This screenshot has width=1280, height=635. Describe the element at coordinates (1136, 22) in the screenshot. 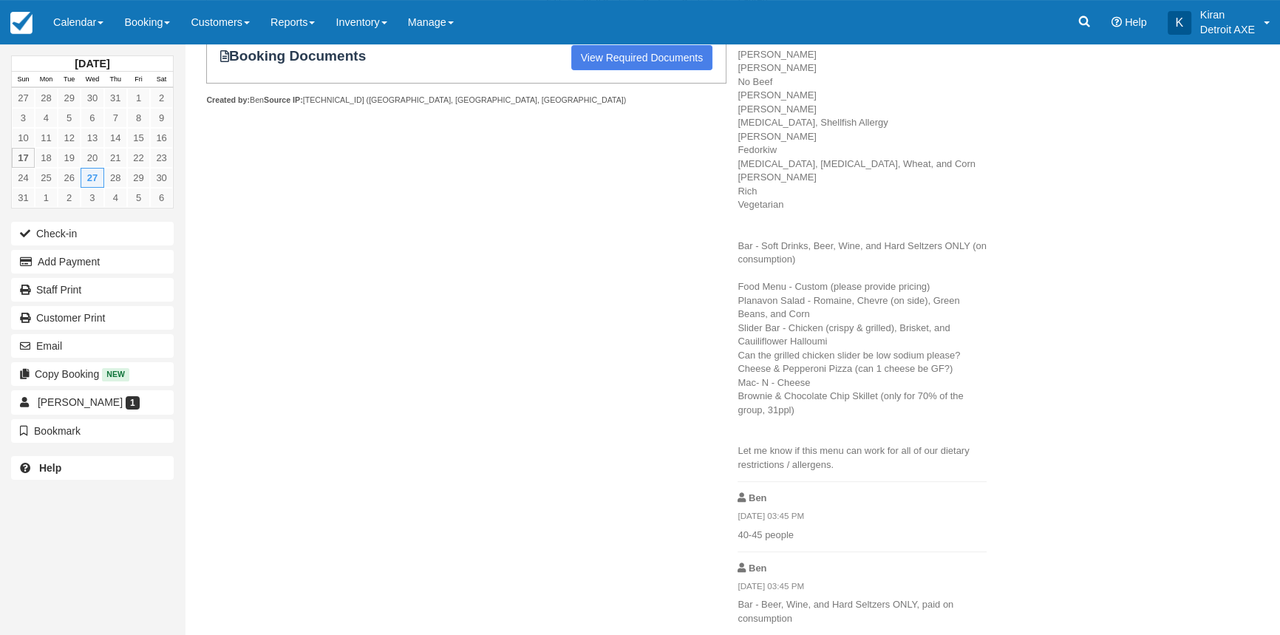

I see `span: Help` at that location.